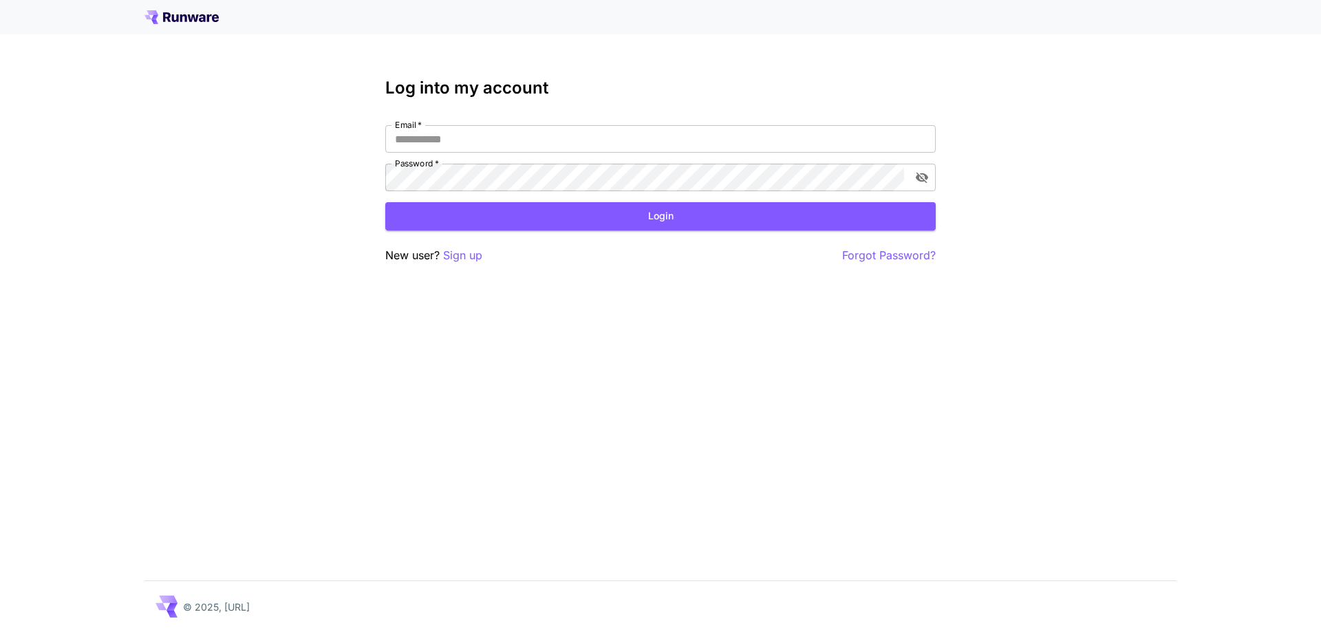 The width and height of the screenshot is (1321, 632). I want to click on button: Sign up, so click(462, 255).